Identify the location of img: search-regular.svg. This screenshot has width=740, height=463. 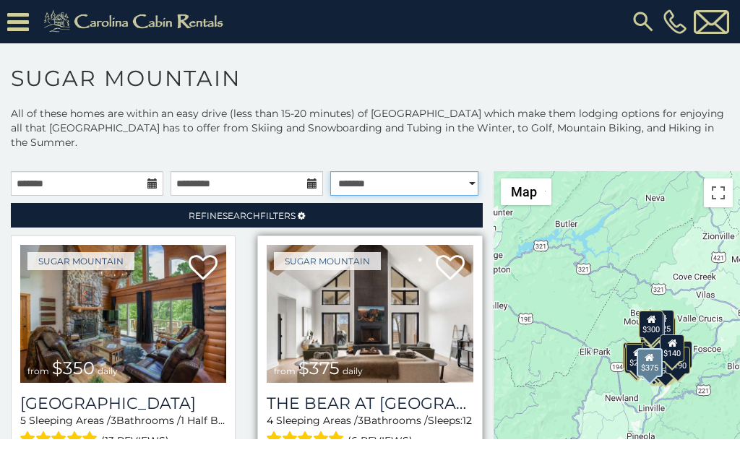
(643, 22).